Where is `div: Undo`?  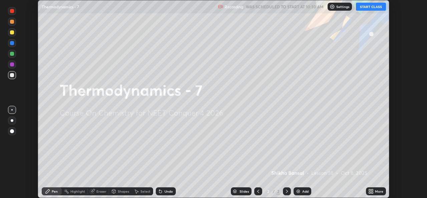 div: Undo is located at coordinates (168, 191).